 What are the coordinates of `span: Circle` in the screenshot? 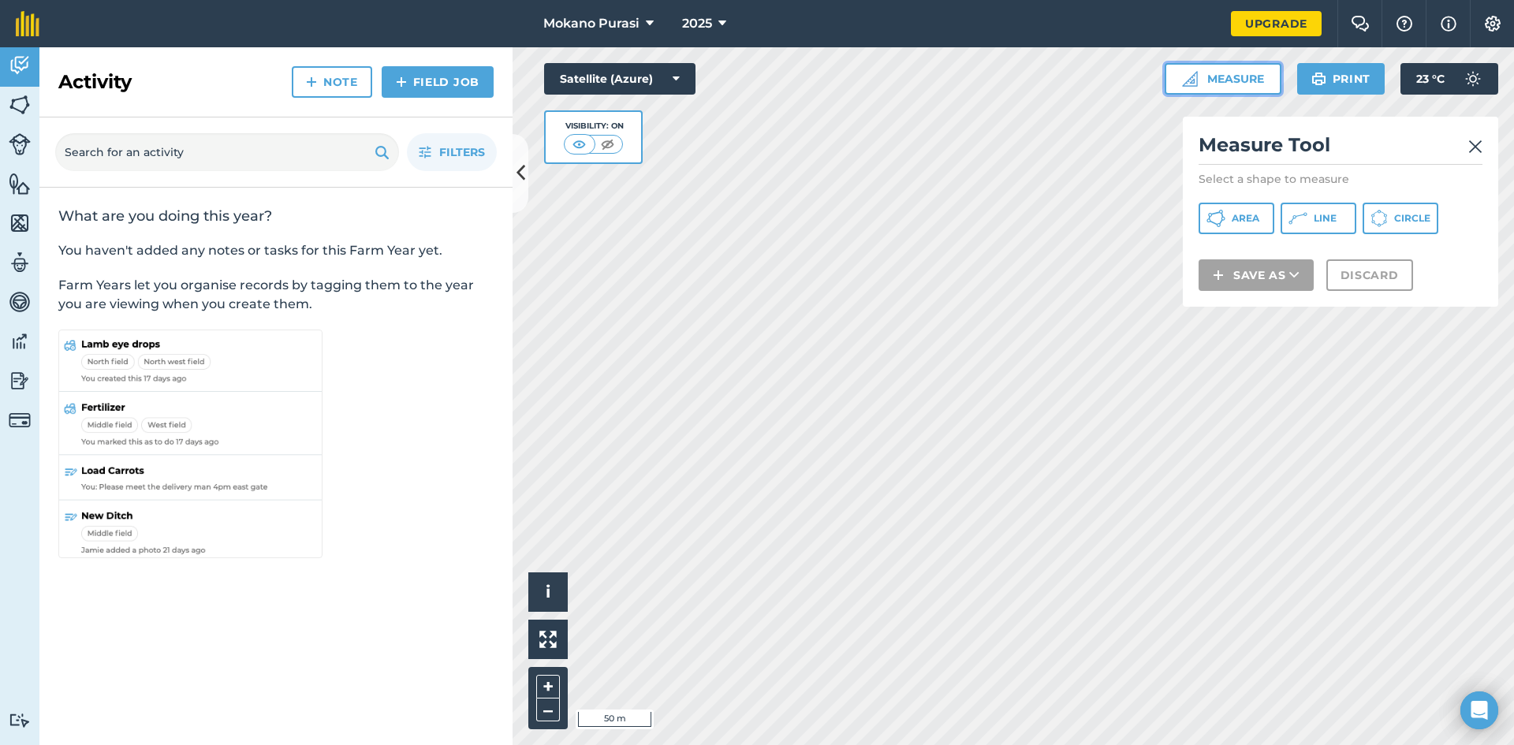 It's located at (1413, 218).